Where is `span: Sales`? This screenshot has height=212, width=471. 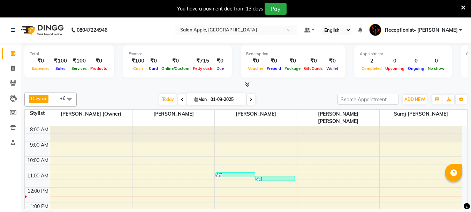 span: Sales is located at coordinates (60, 68).